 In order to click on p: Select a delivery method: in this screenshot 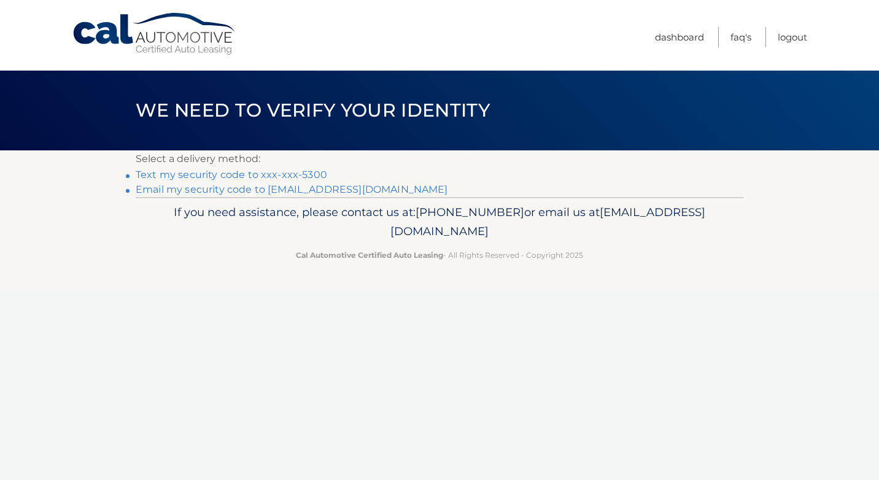, I will do `click(440, 159)`.